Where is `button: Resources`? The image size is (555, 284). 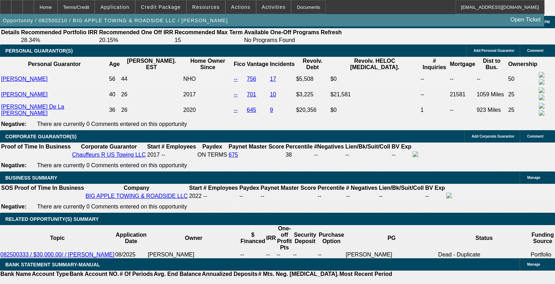
button: Resources is located at coordinates (206, 7).